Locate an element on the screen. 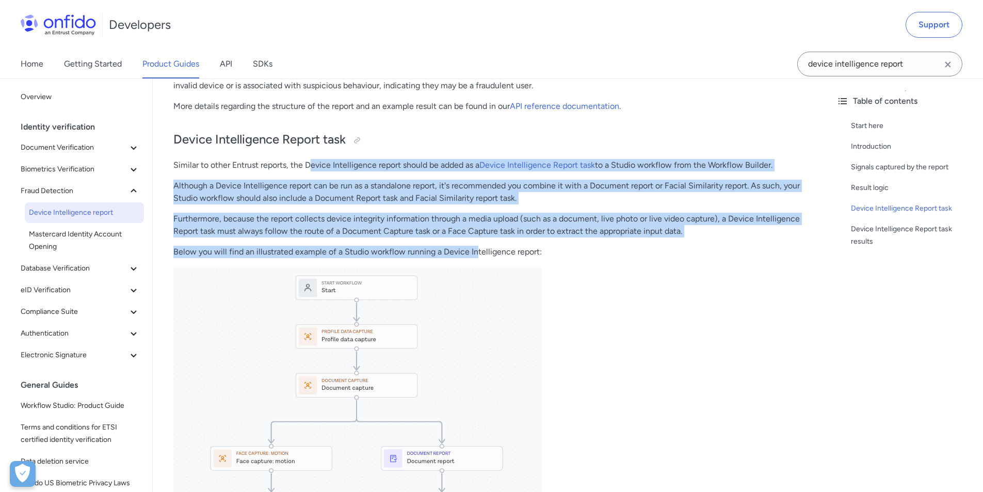 Image resolution: width=983 pixels, height=492 pixels. a: Start here is located at coordinates (913, 126).